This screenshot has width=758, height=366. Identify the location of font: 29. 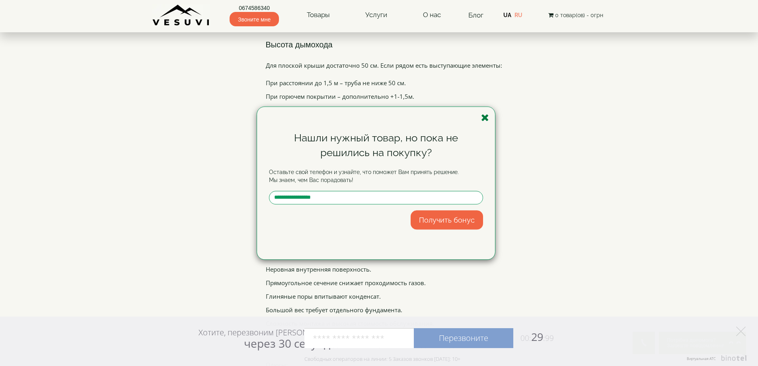
(537, 336).